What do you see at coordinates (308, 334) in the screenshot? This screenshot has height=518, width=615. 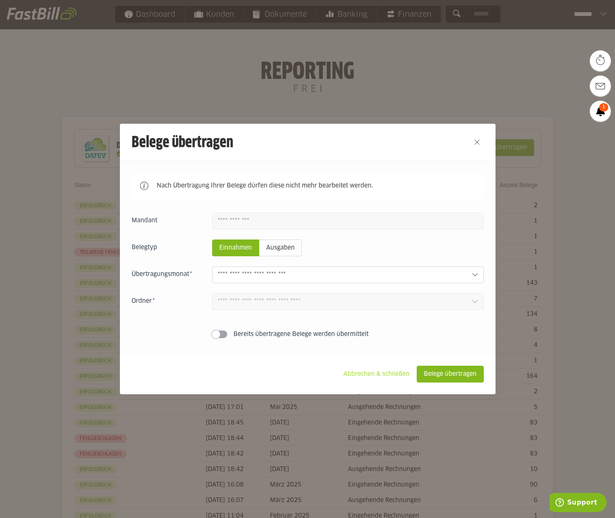 I see `sl-switch: Bereits übertragene Belege werden übermittelt` at bounding box center [308, 334].